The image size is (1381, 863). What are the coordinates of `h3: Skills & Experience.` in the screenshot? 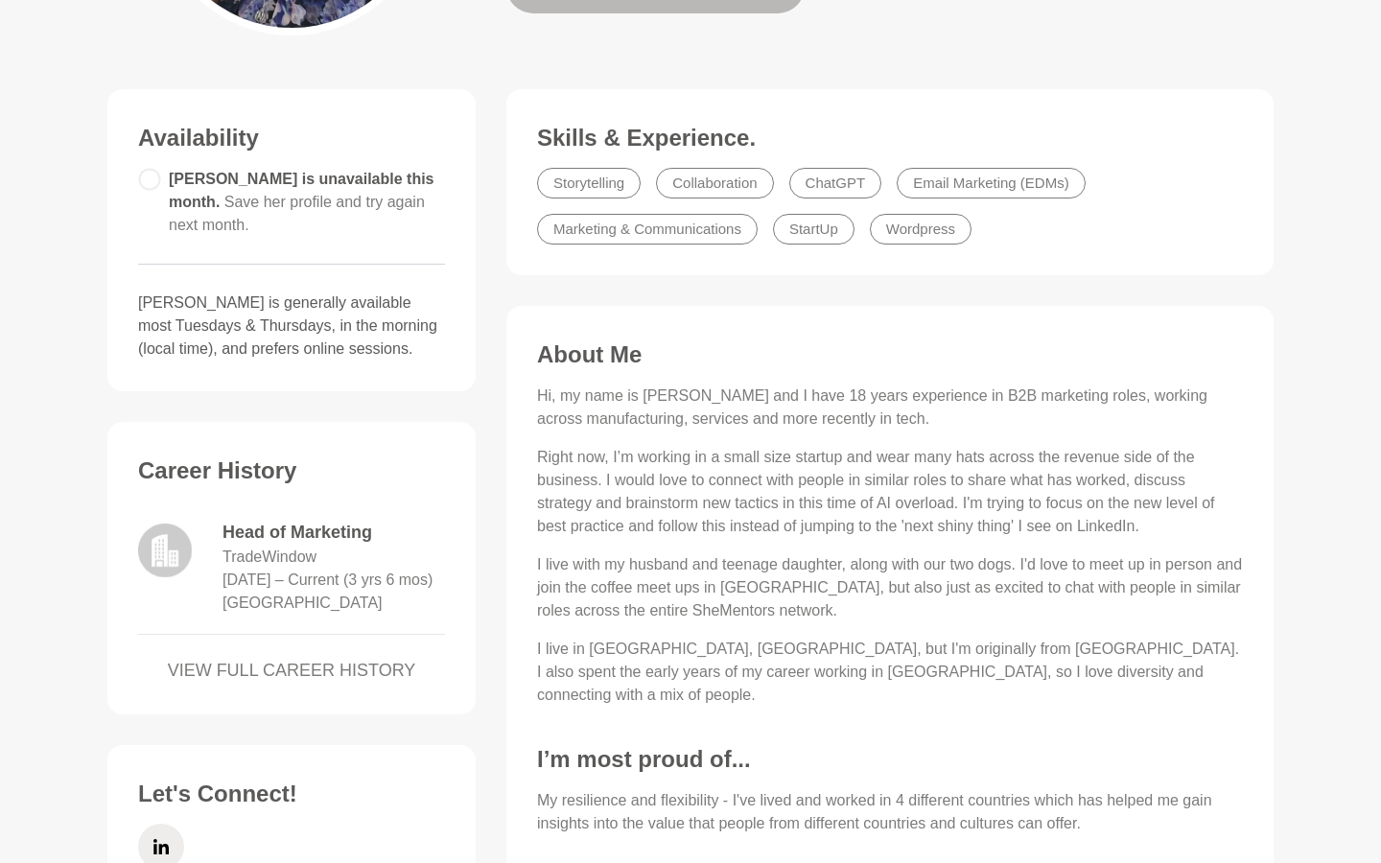 It's located at (890, 138).